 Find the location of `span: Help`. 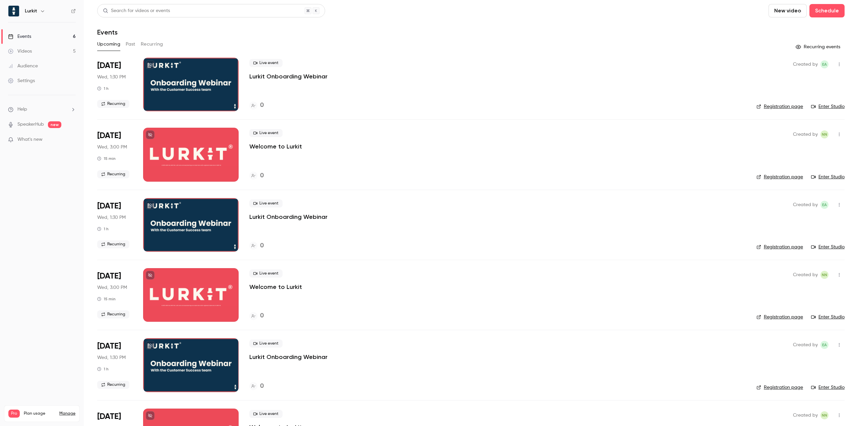

span: Help is located at coordinates (22, 109).